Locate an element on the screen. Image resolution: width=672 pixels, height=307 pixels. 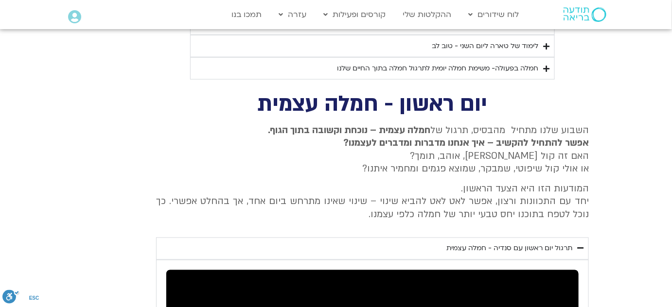
summary: תרגול יום ראשון עם סנדיה - חמלה עצמית is located at coordinates (372, 249).